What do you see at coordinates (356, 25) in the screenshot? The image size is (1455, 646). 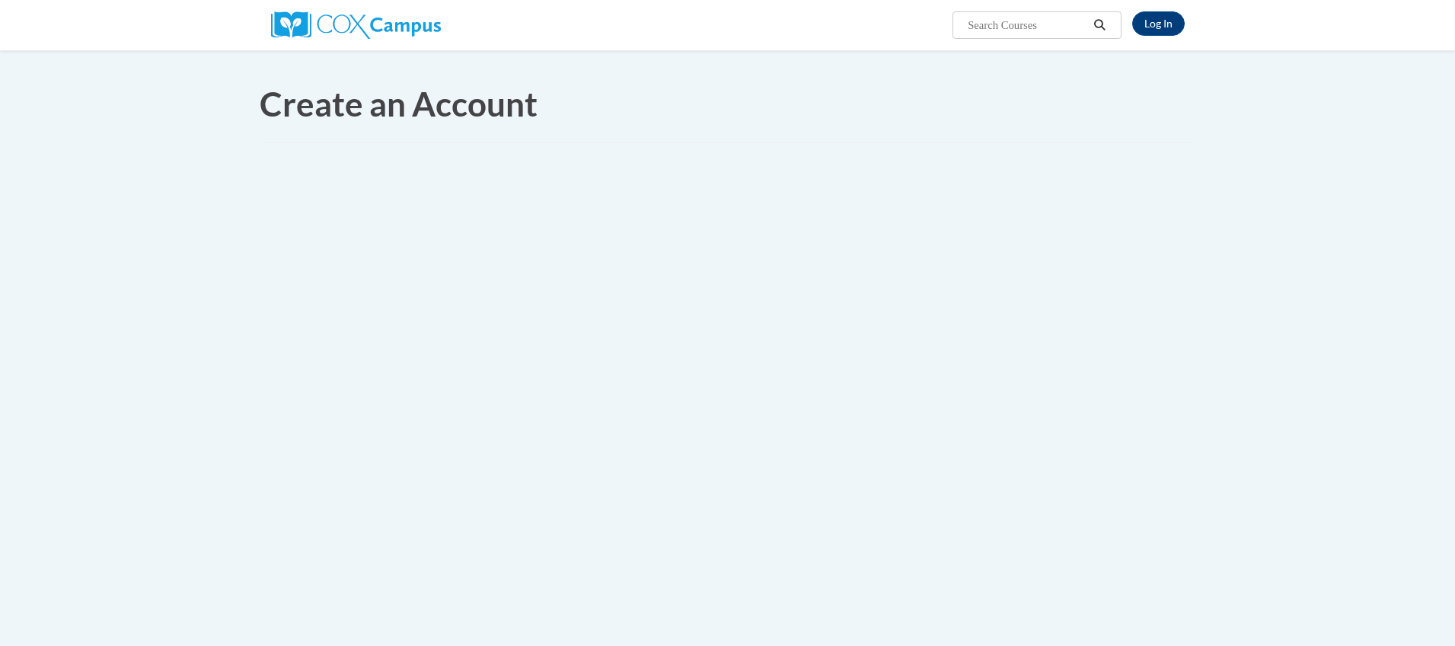 I see `img: Cox Campus` at bounding box center [356, 25].